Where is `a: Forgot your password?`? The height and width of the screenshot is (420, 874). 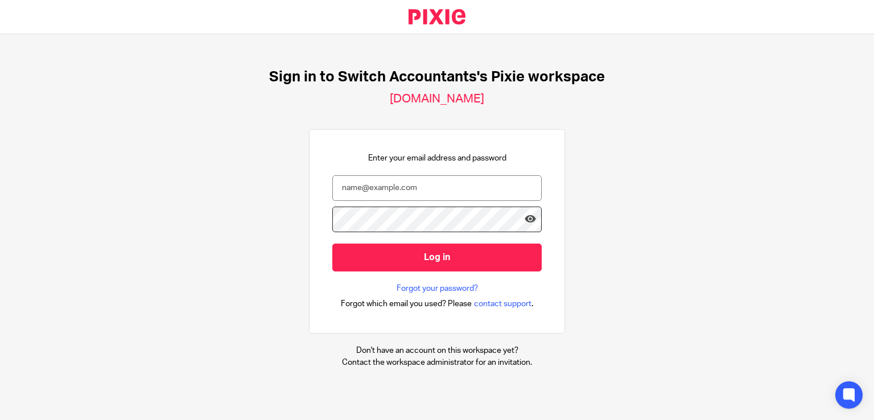 a: Forgot your password? is located at coordinates (437, 289).